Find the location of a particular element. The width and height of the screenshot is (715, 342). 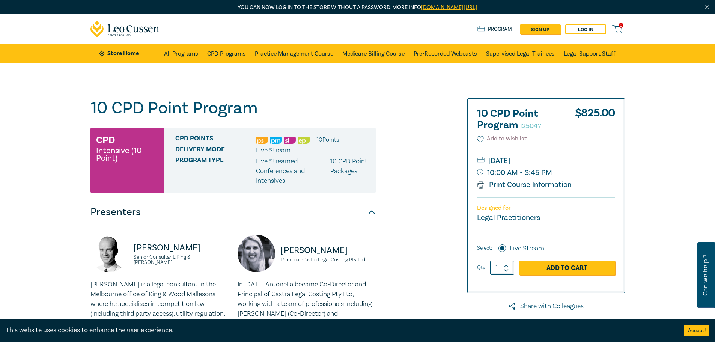

span: CPD Points is located at coordinates (215, 140).